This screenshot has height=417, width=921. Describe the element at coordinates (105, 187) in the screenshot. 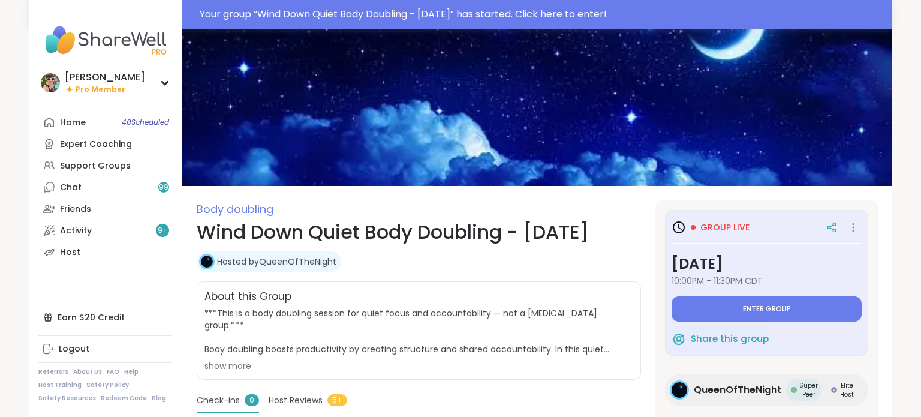

I see `a: Chat99` at that location.